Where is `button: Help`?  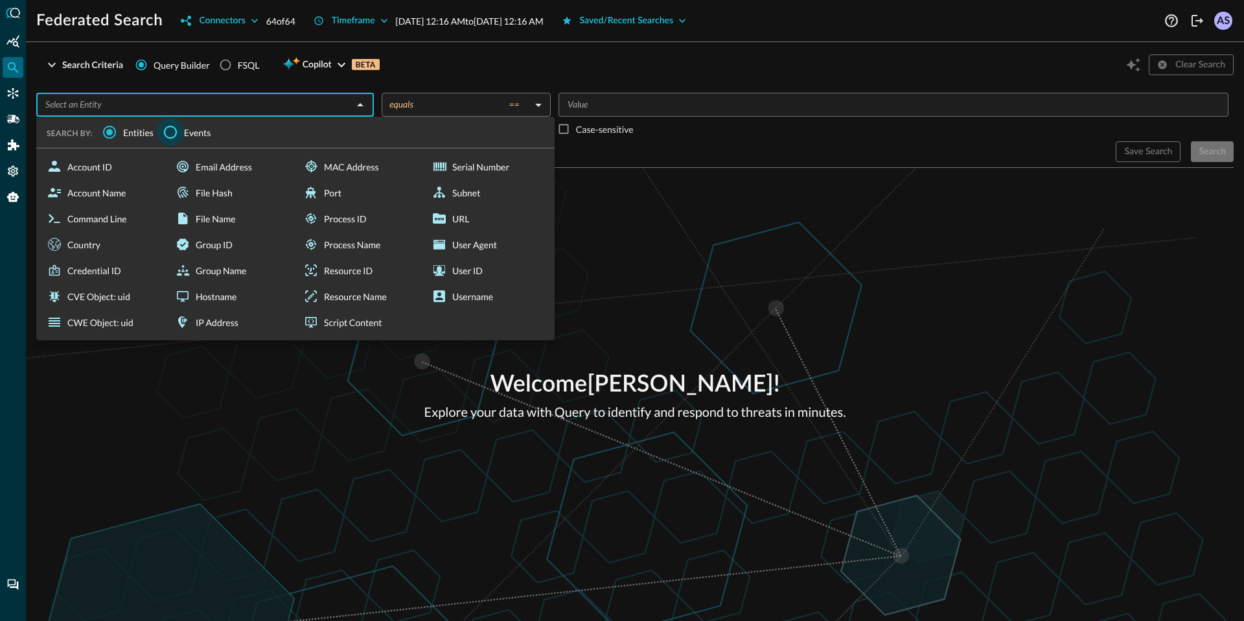 button: Help is located at coordinates (1171, 21).